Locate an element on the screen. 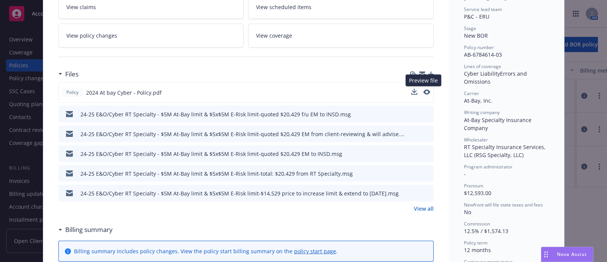  div: 24-25 E&O/Cyber RT Specialty - $5M At-Bay limit & $5x$5M E-Risk limit-$14,529 price to increase l... is located at coordinates (240, 193).